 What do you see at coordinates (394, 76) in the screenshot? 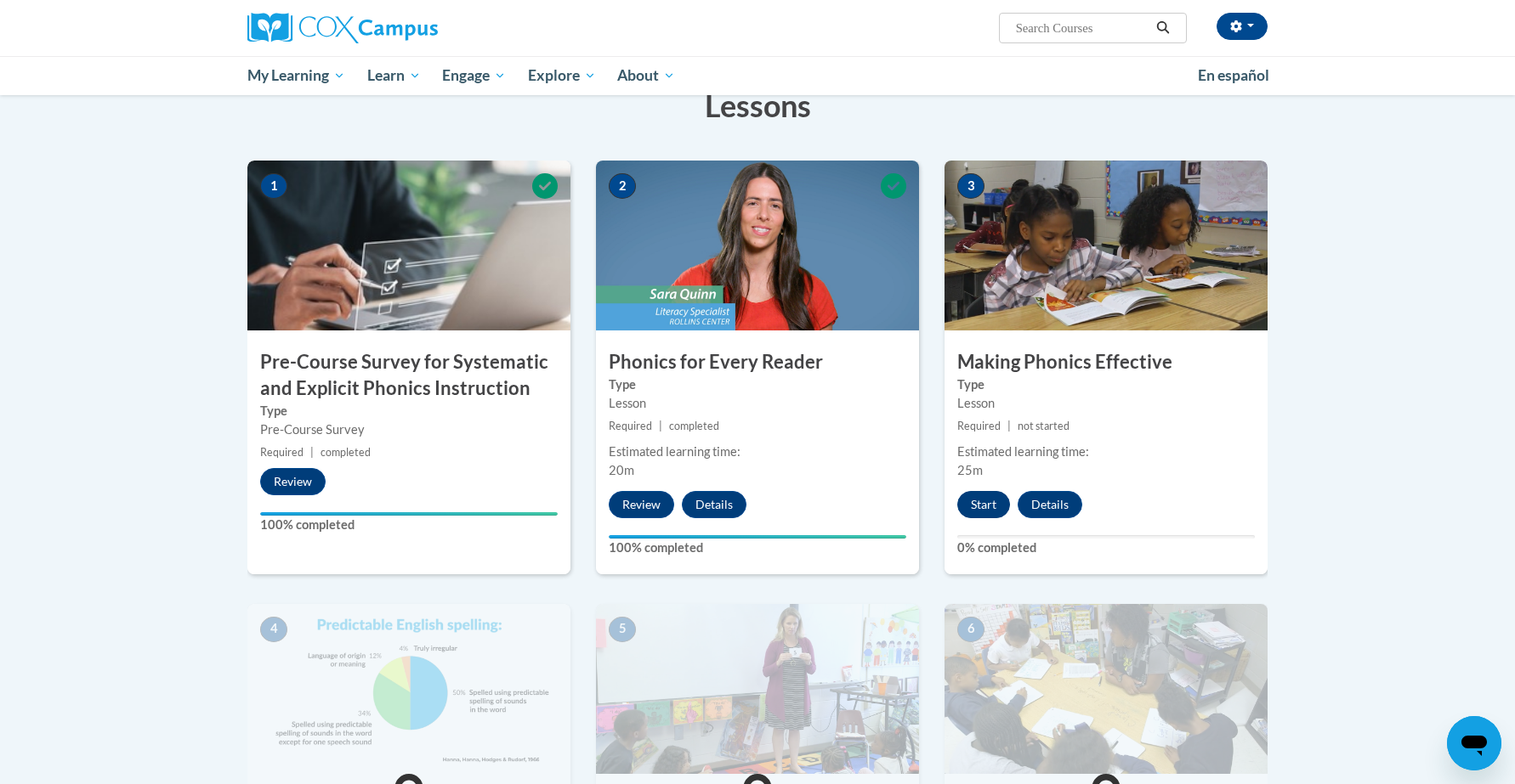
I see `span: Learn` at bounding box center [394, 76].